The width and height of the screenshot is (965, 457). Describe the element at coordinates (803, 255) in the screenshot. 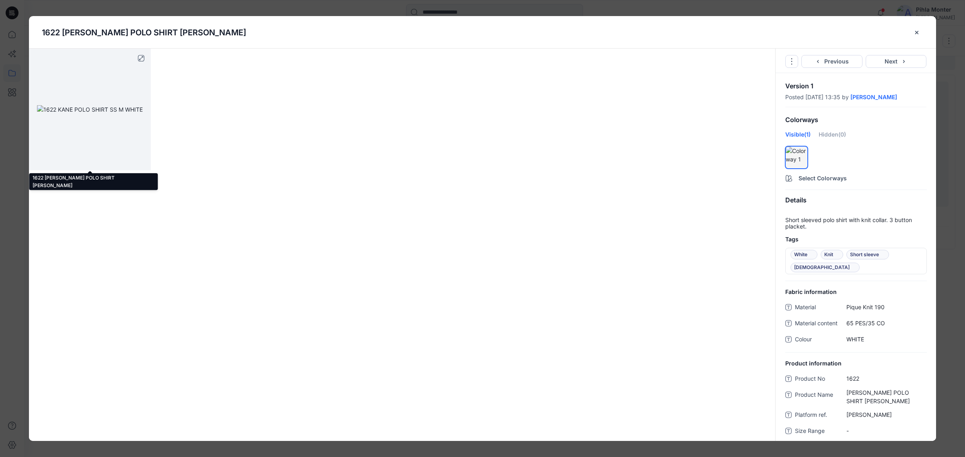

I see `span: White` at that location.